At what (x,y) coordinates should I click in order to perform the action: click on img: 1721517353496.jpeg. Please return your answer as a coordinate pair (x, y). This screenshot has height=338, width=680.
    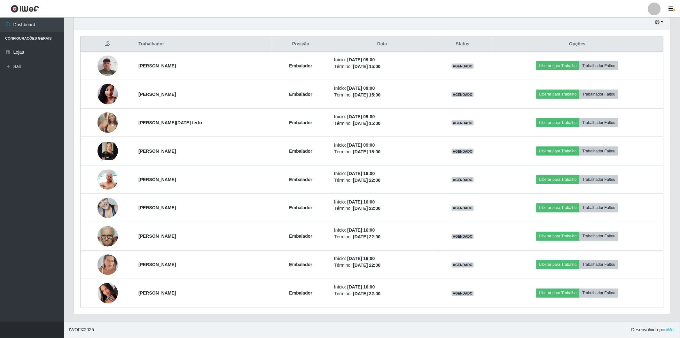
    Looking at the image, I should click on (108, 237).